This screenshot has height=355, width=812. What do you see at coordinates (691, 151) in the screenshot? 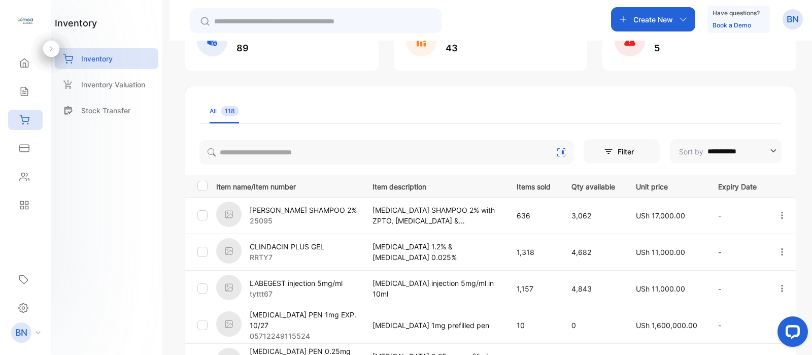
I see `p: Sort by` at bounding box center [691, 151].